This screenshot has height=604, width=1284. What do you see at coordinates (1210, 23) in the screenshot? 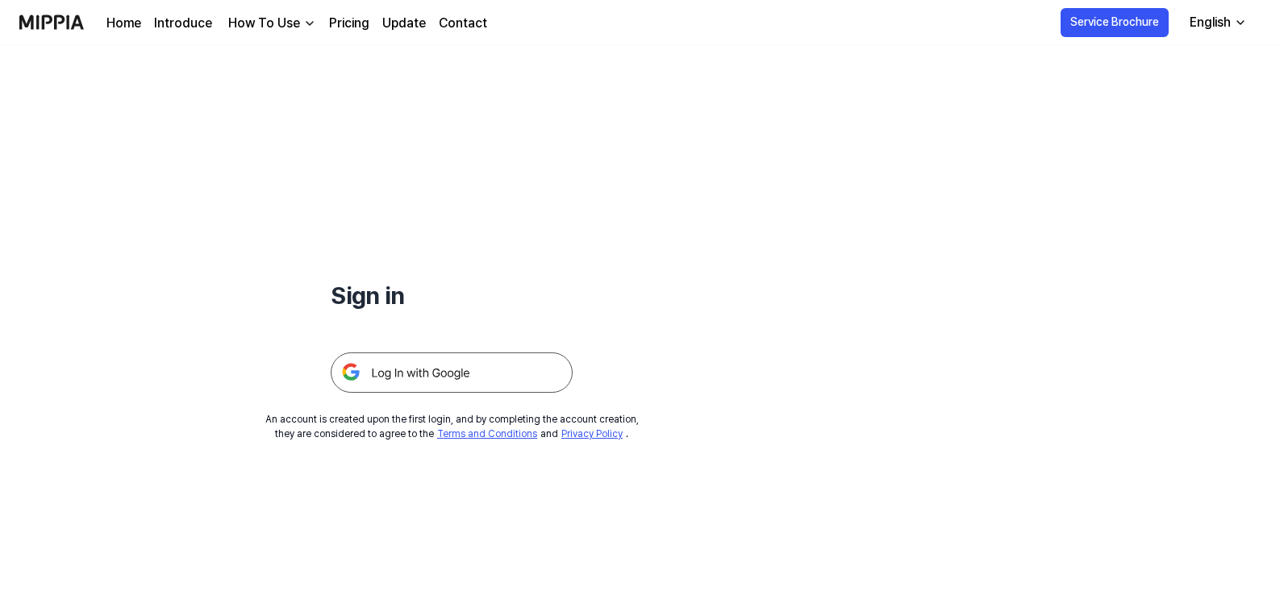
I see `div: English` at bounding box center [1210, 23].